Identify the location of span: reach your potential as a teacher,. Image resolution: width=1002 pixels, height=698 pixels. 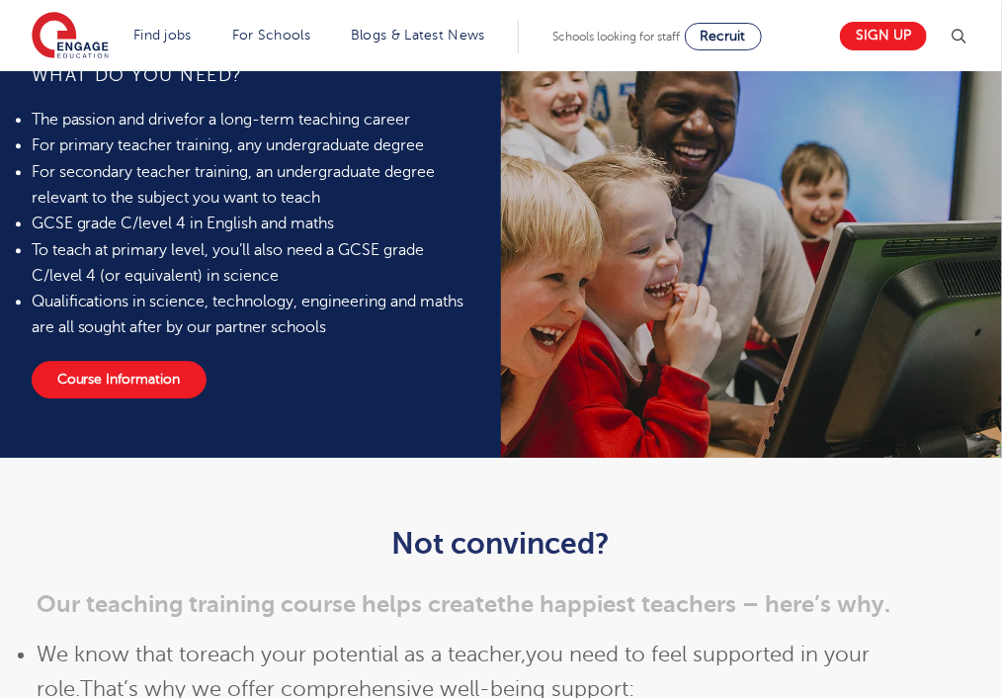
(363, 654).